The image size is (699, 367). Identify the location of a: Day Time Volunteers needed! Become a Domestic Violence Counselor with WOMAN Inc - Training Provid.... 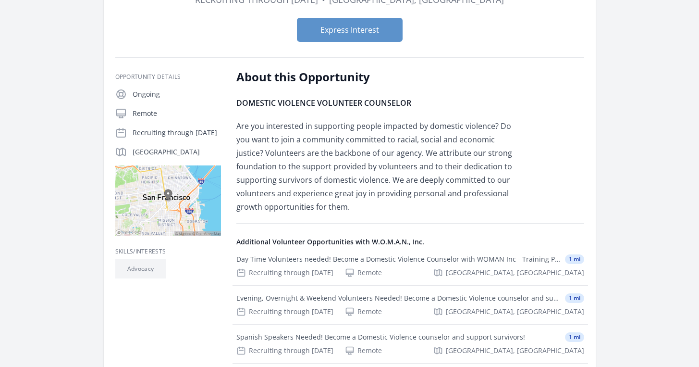
(411, 266).